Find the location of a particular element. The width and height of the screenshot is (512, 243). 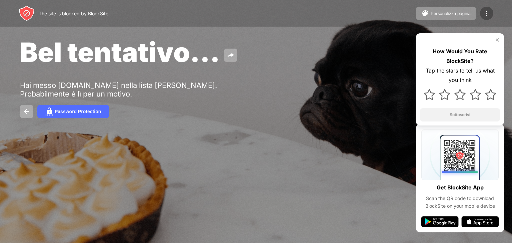

img: share.svg is located at coordinates (231, 55).